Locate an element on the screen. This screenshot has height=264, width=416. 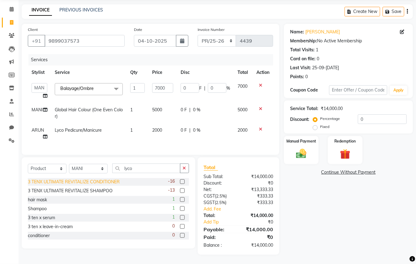
input: Search or Scan is located at coordinates (146, 168).